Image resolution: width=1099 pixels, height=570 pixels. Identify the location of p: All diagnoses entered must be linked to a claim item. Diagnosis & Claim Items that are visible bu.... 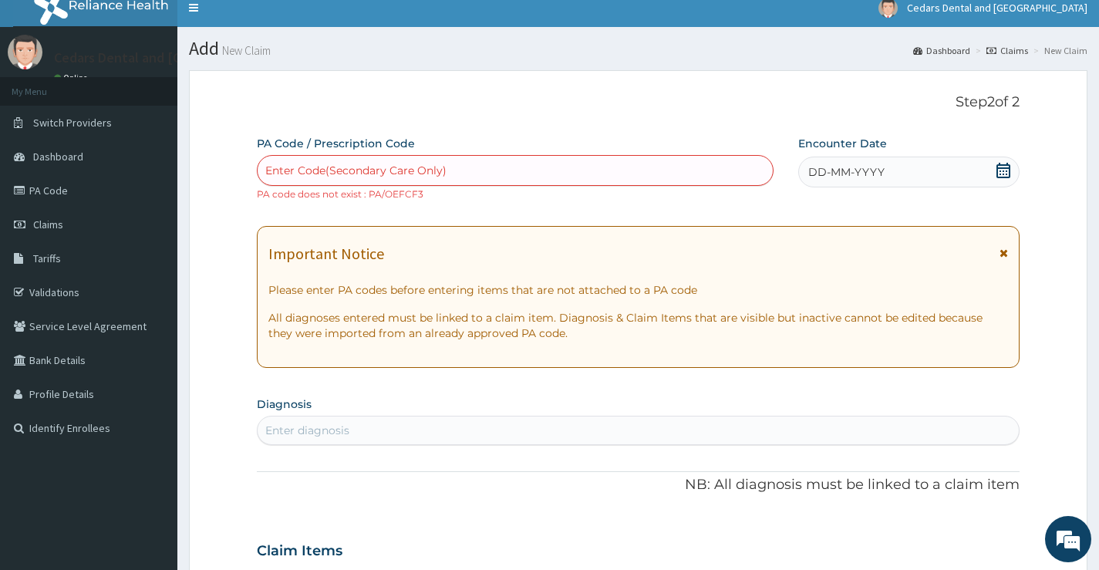
(638, 325).